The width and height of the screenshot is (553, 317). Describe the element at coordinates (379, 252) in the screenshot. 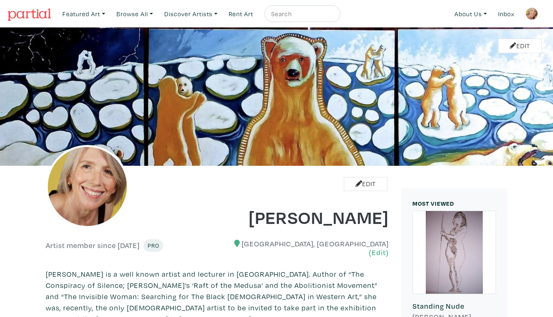

I see `a: (Edit)` at that location.